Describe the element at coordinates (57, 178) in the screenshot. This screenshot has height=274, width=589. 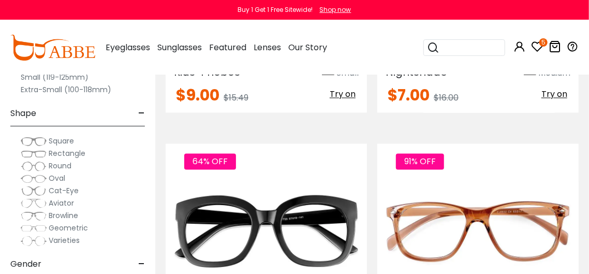
I see `span: Oval` at that location.